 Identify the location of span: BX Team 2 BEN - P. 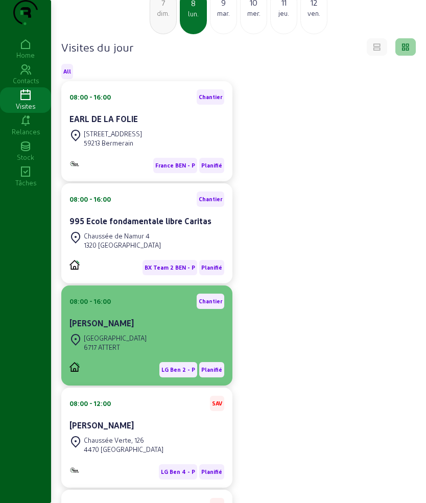
(170, 268).